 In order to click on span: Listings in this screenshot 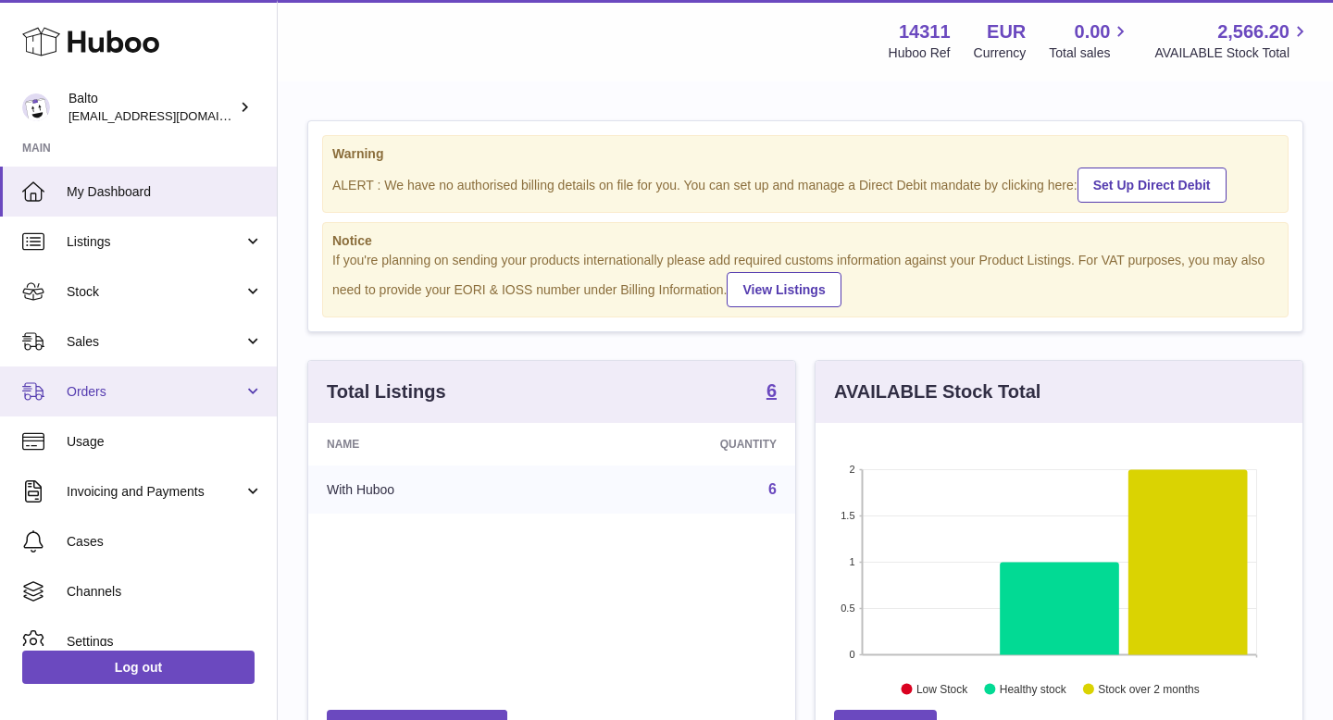, I will do `click(155, 242)`.